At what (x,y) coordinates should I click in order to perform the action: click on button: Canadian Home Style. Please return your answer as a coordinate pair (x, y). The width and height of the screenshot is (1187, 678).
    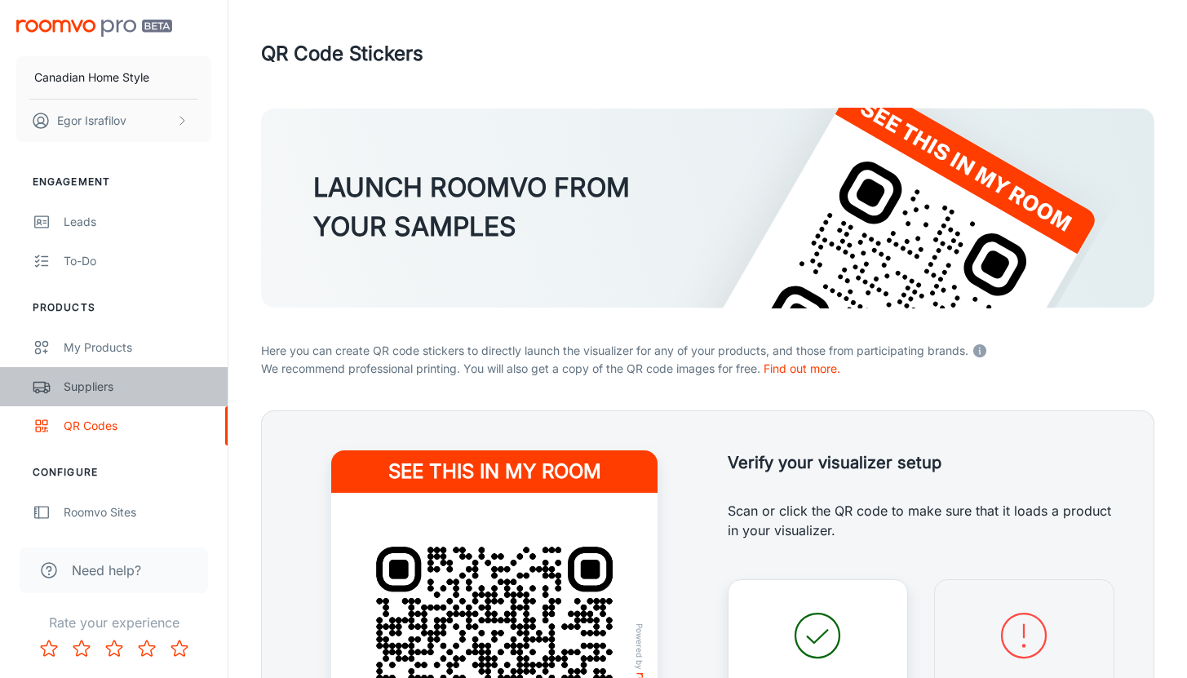
    Looking at the image, I should click on (113, 78).